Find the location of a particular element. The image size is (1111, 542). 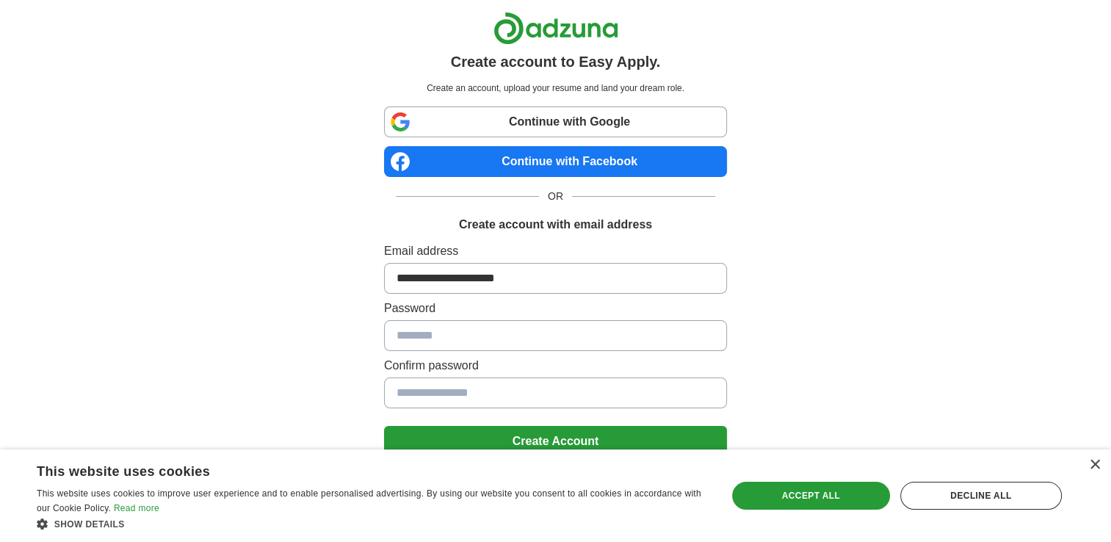

span: OR is located at coordinates (555, 196).